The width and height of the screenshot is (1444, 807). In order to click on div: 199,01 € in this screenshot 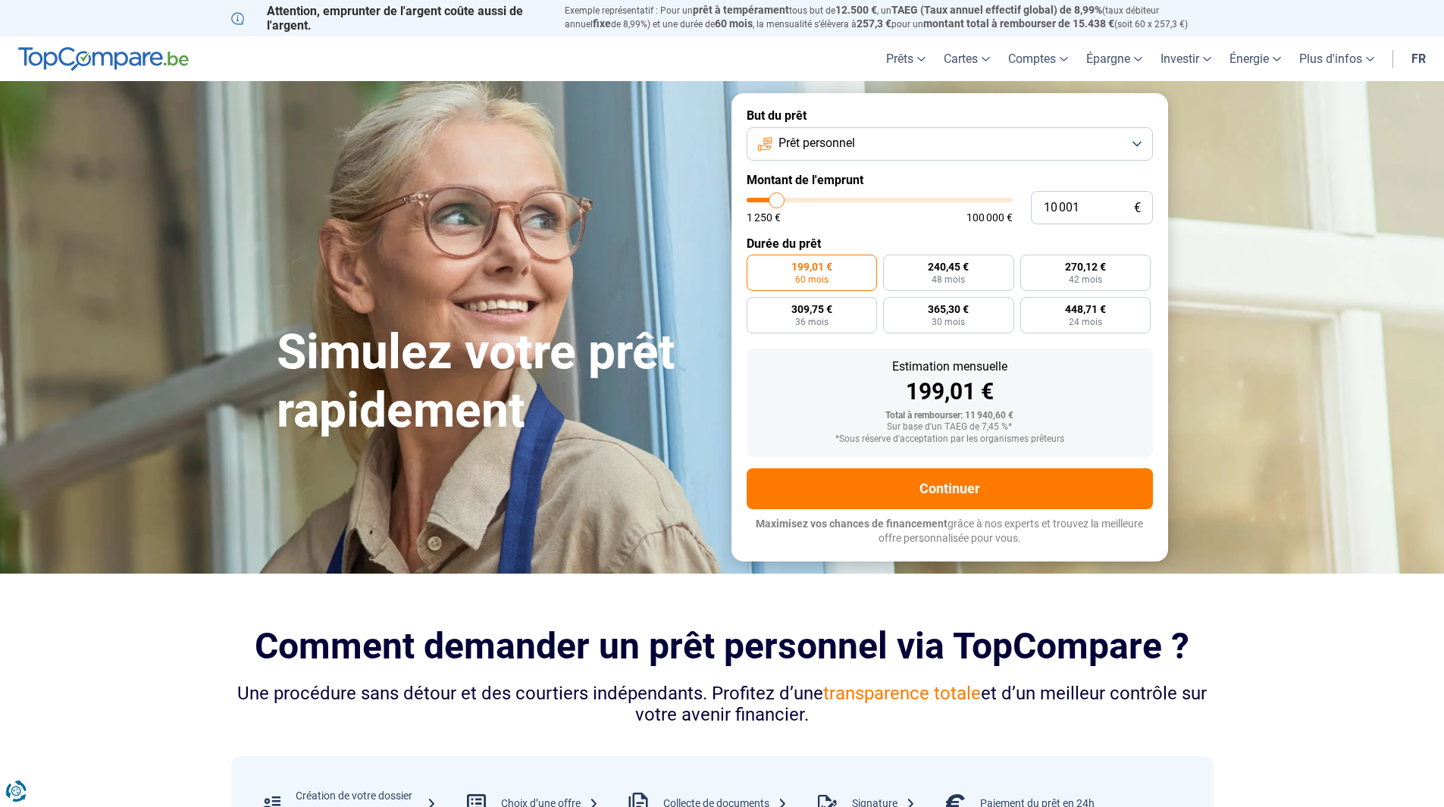, I will do `click(949, 392)`.